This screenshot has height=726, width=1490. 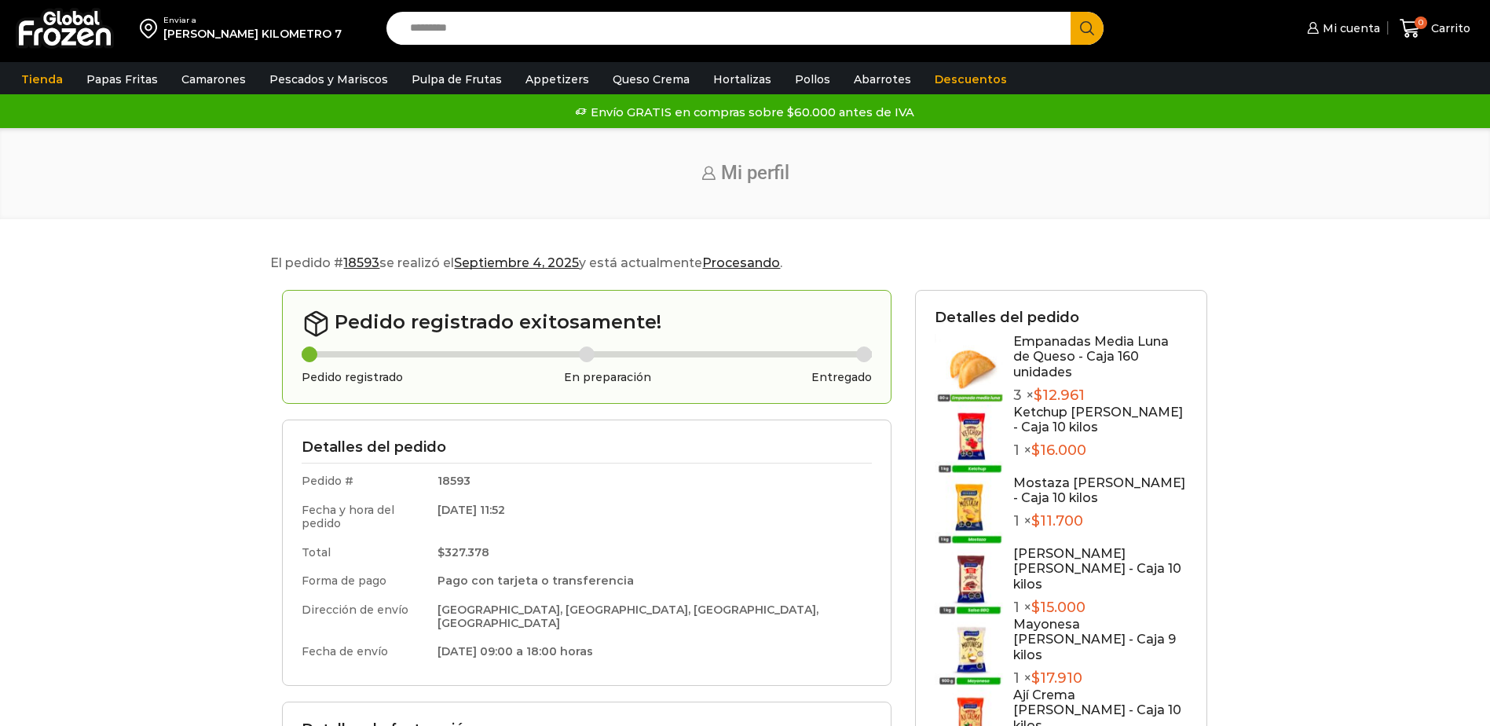 What do you see at coordinates (122, 79) in the screenshot?
I see `a: Papas Fritas` at bounding box center [122, 79].